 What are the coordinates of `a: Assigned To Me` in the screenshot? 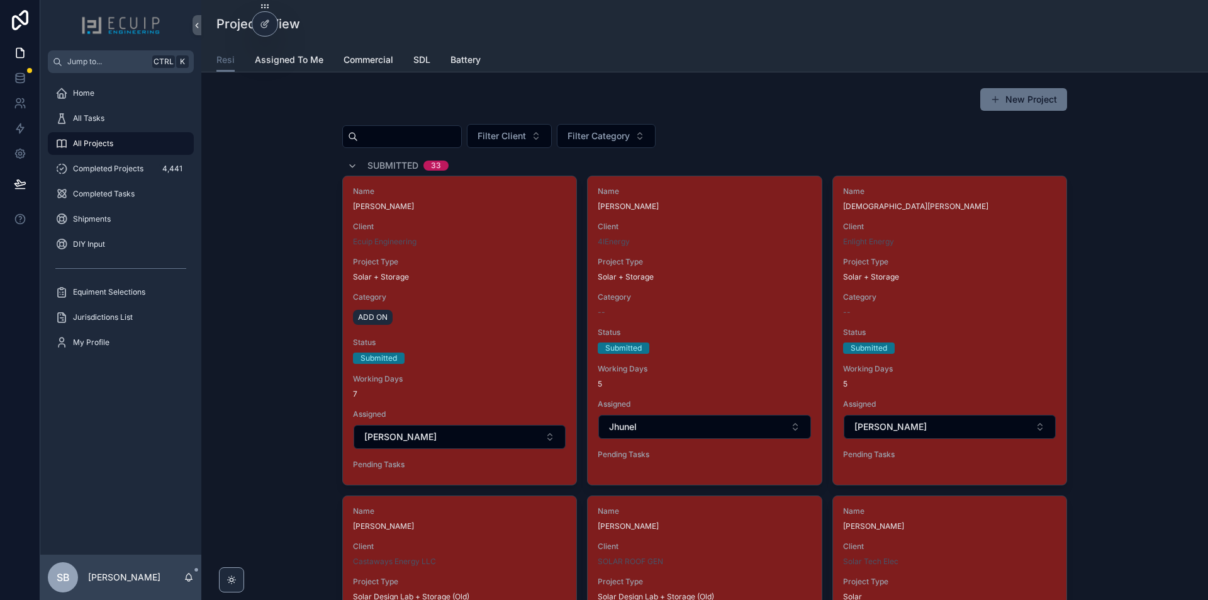 It's located at (289, 61).